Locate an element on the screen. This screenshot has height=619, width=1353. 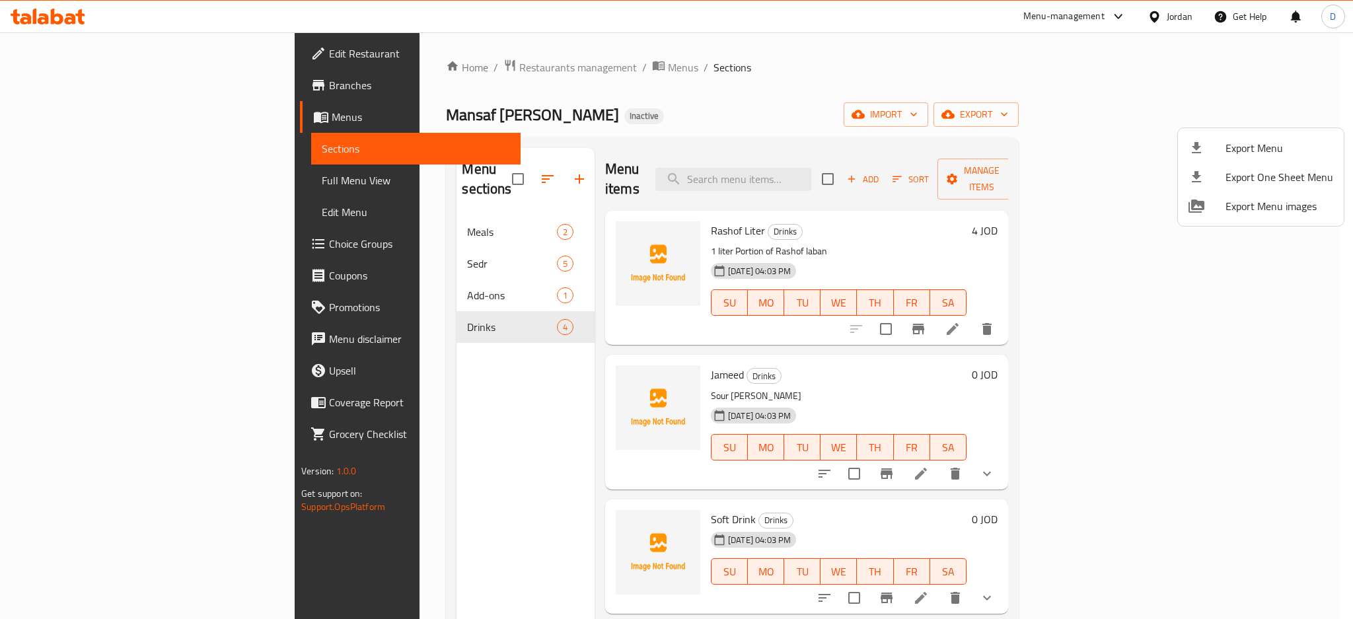
span: Export Menu is located at coordinates (1279, 148).